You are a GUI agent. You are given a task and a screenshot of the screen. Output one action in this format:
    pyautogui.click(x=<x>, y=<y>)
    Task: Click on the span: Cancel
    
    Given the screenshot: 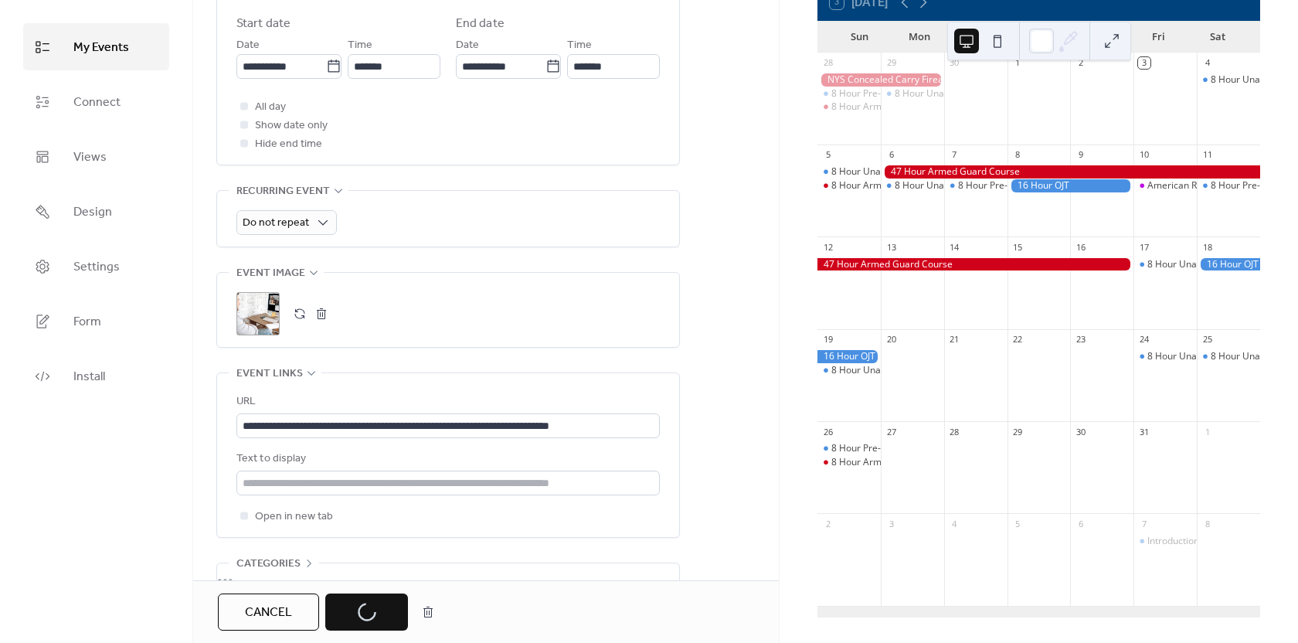 What is the action you would take?
    pyautogui.click(x=268, y=613)
    